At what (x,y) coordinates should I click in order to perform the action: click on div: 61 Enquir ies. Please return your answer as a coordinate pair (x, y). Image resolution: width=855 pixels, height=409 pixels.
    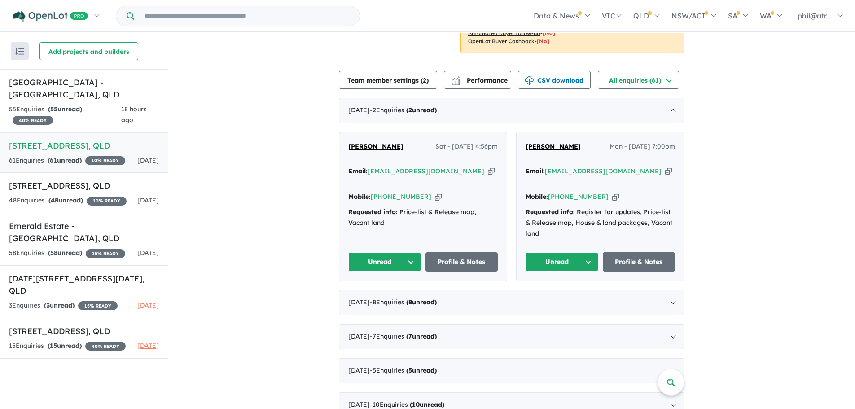
    Looking at the image, I should click on (67, 161).